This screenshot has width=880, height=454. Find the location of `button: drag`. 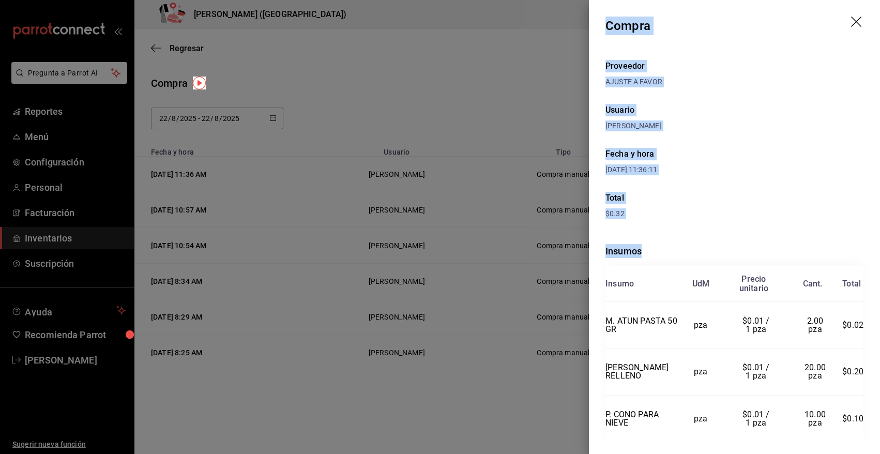

button: drag is located at coordinates (857, 23).